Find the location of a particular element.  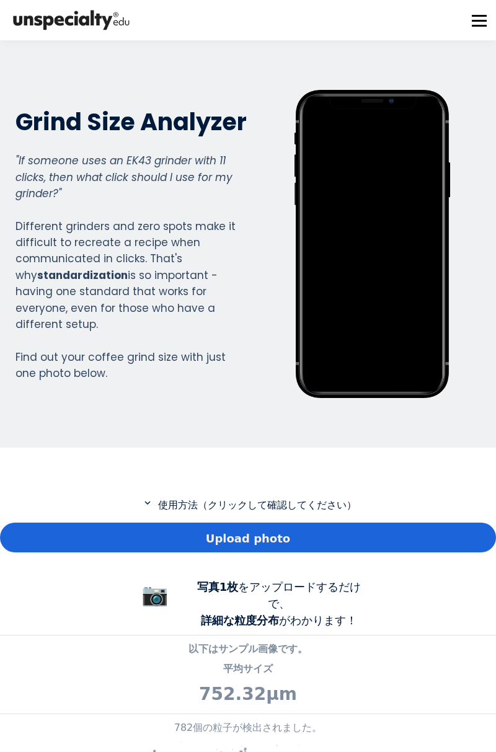

h2: Grind Size Analyzer is located at coordinates (131, 121).